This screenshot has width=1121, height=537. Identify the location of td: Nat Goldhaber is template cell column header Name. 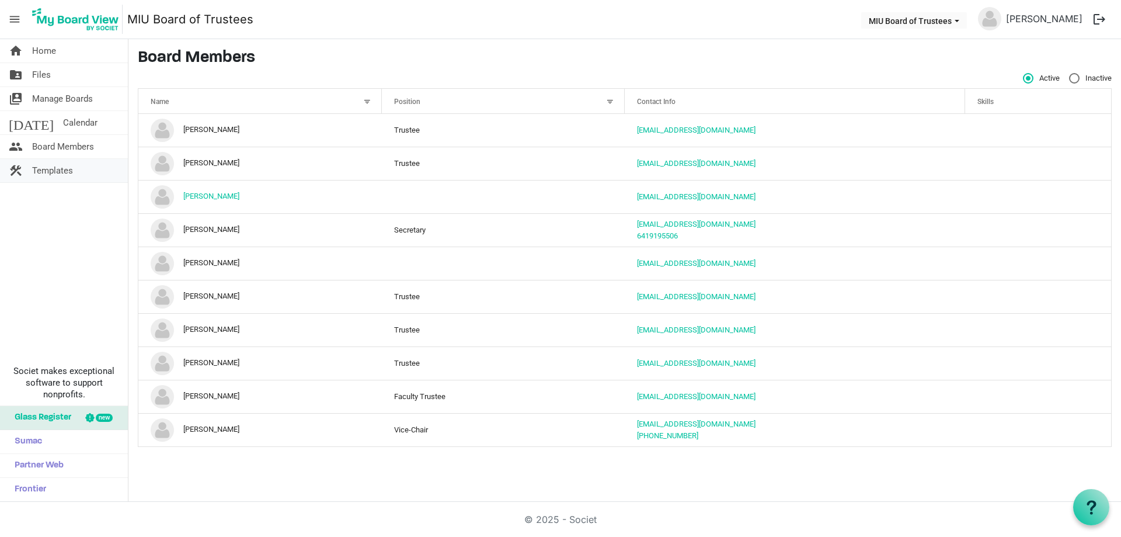
(260, 363).